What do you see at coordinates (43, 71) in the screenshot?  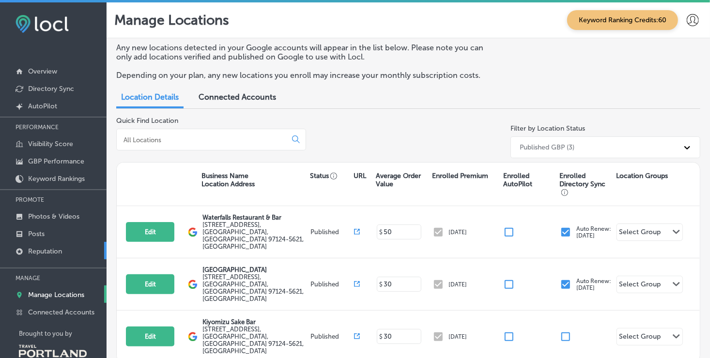 I see `p: Overview` at bounding box center [43, 71].